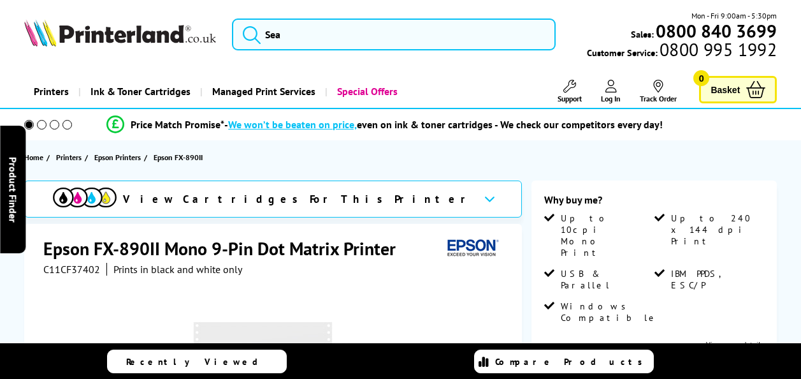  I want to click on a: Home, so click(35, 157).